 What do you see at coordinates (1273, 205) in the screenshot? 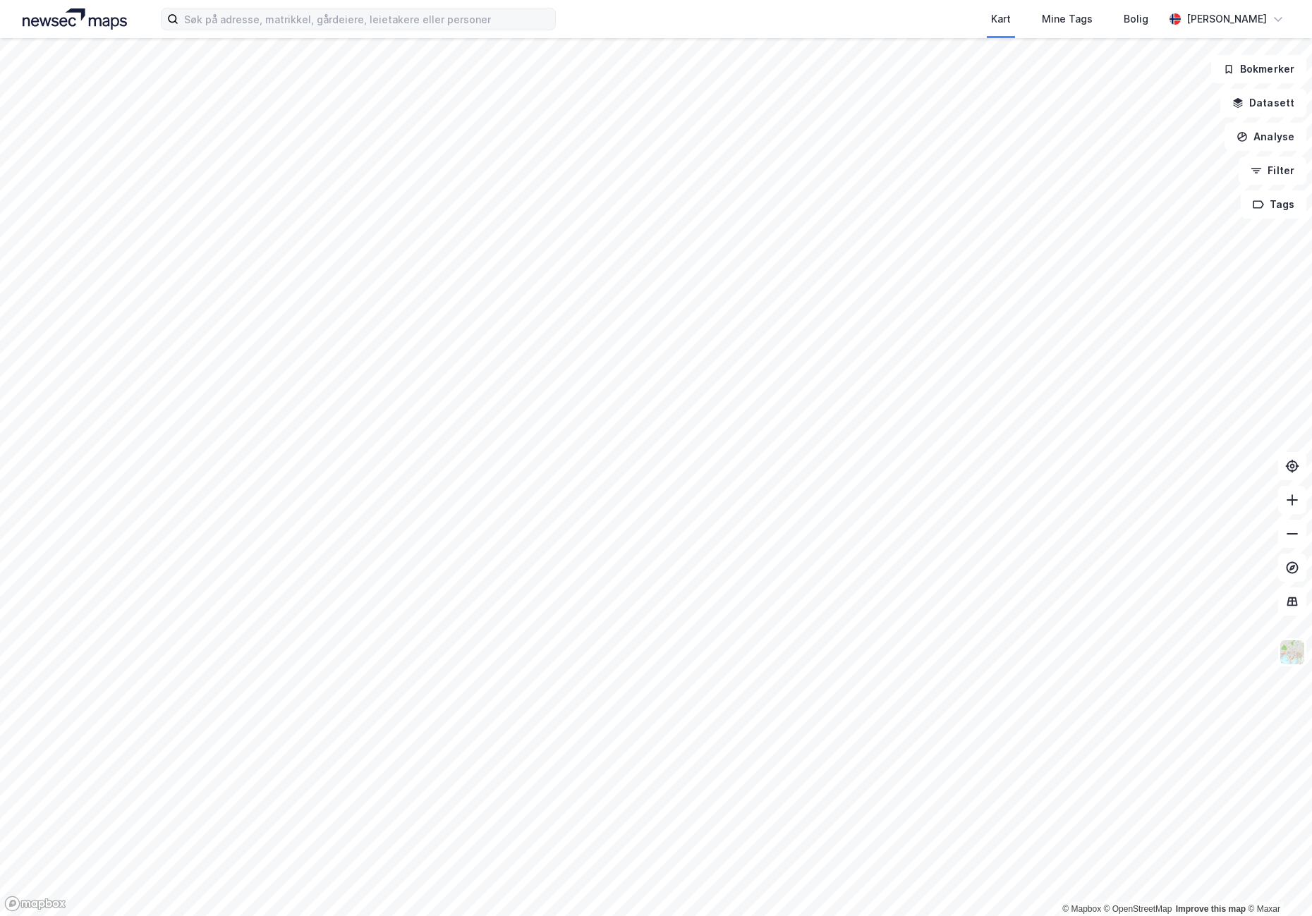
I see `button: Tags` at bounding box center [1273, 205].